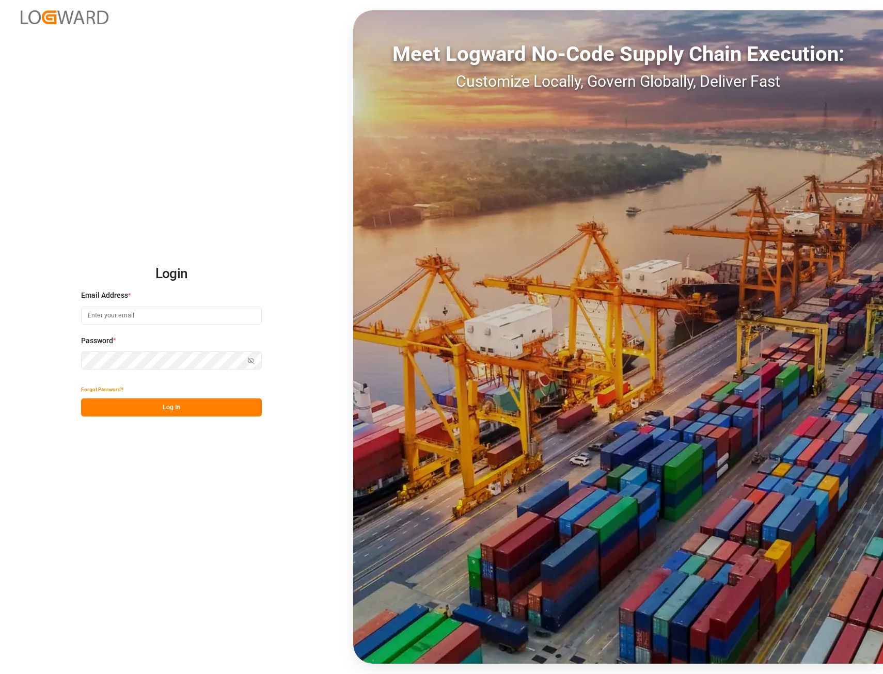  I want to click on div: Meet Logward No-Code Supply Chain Execution:, so click(618, 54).